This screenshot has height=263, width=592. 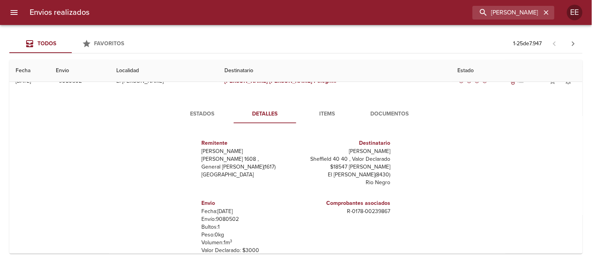 What do you see at coordinates (203, 114) in the screenshot?
I see `span: Estados` at bounding box center [203, 114].